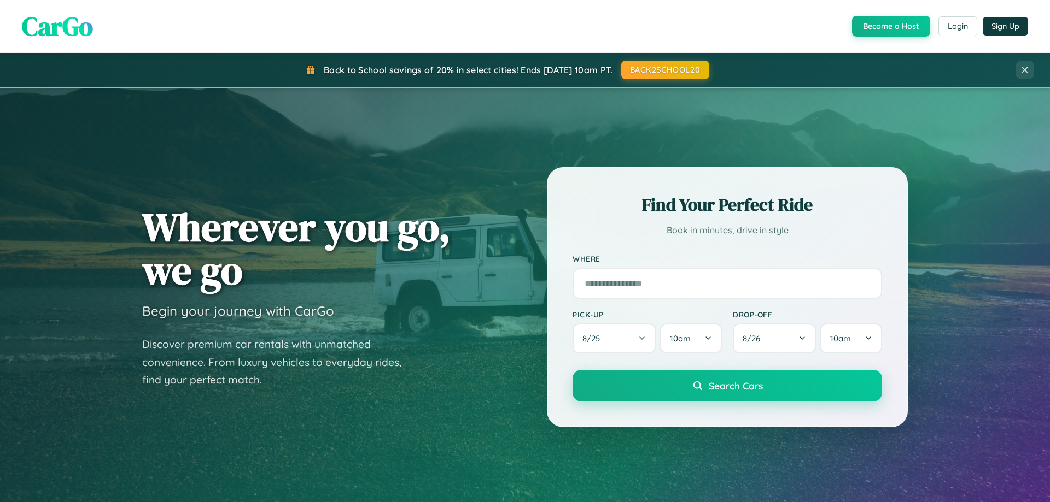 This screenshot has width=1050, height=502. I want to click on p: Book in minutes, drive in style, so click(727, 230).